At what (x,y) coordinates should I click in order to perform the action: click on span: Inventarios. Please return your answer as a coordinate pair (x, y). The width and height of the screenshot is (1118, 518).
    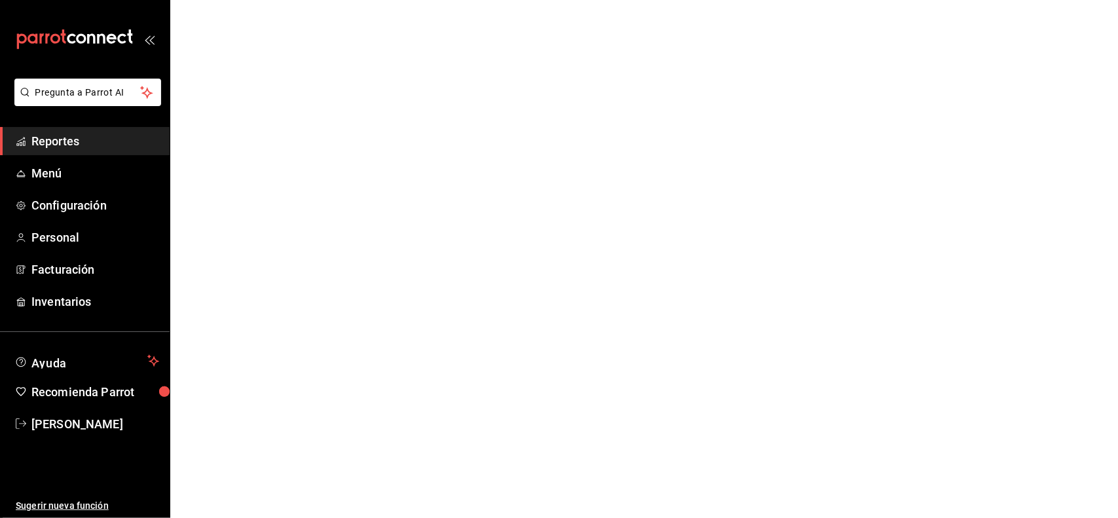
    Looking at the image, I should click on (95, 301).